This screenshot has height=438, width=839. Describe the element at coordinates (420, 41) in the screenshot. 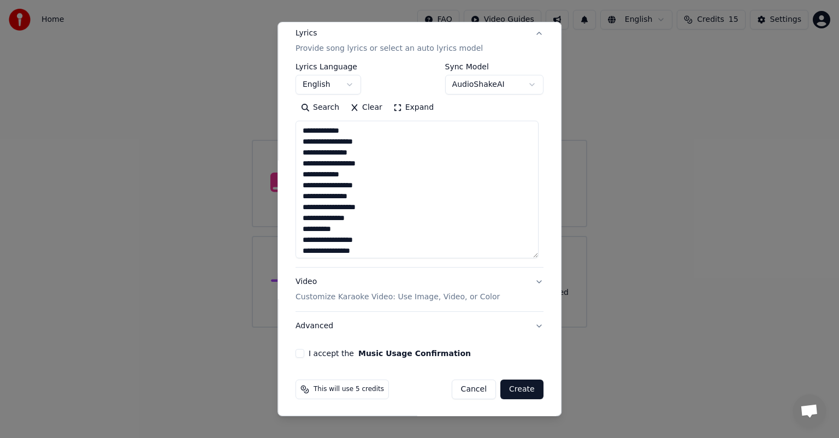

I see `button: LyricsProvide song lyrics or select an auto lyrics model` at that location.